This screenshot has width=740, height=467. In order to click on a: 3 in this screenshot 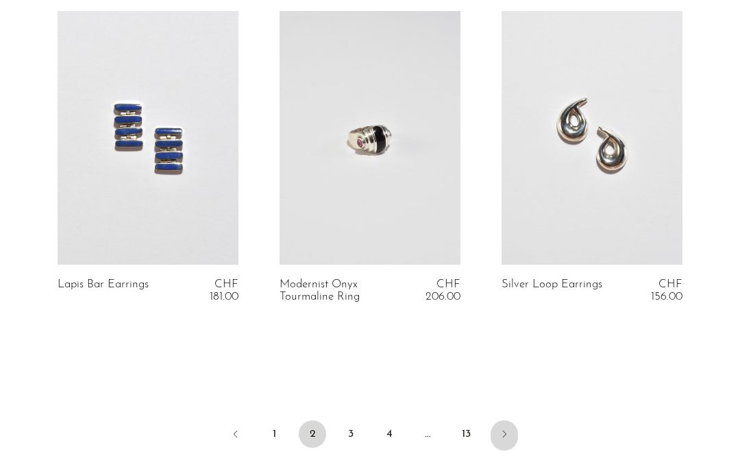, I will do `click(351, 434)`.